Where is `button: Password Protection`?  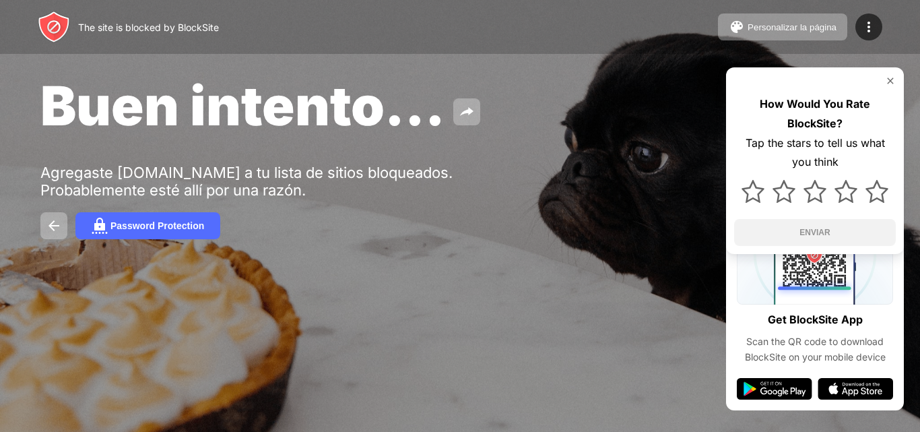
button: Password Protection is located at coordinates (148, 226).